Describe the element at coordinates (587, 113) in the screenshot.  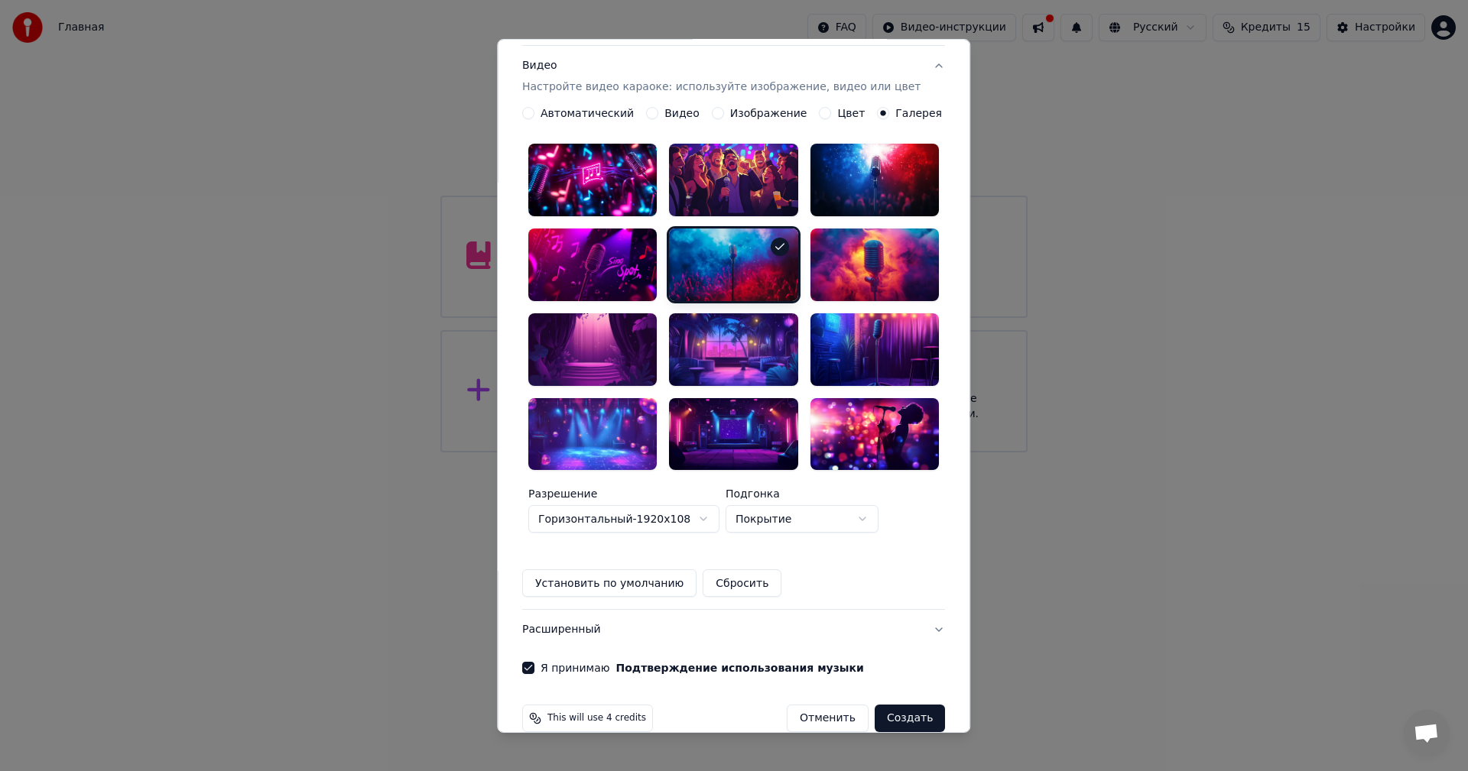
I see `label: Автоматический` at that location.